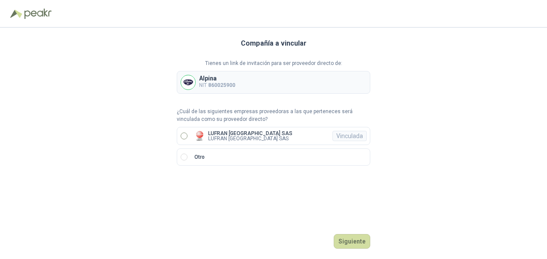 This screenshot has width=547, height=259. Describe the element at coordinates (38, 14) in the screenshot. I see `img: Peakr` at that location.